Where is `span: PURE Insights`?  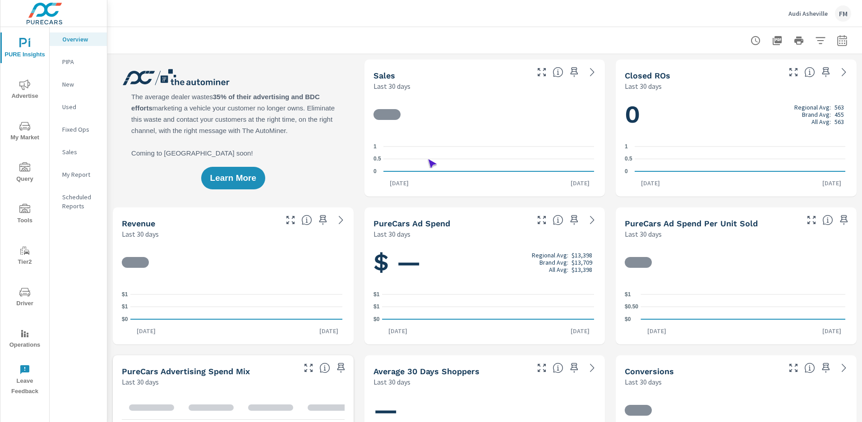 span: PURE Insights is located at coordinates (25, 49).